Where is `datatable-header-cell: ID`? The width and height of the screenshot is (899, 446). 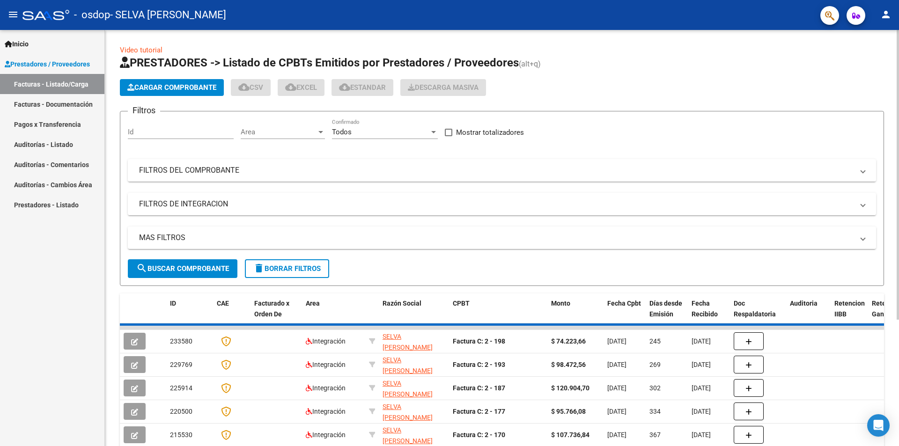 datatable-header-cell: ID is located at coordinates (190, 314).